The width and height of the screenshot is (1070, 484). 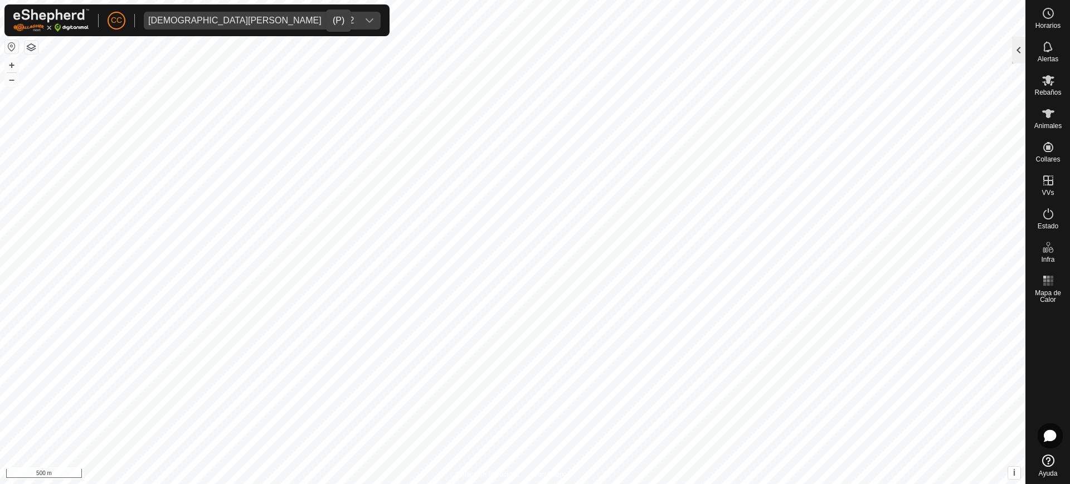 I want to click on img: Logo Gallagher, so click(x=51, y=20).